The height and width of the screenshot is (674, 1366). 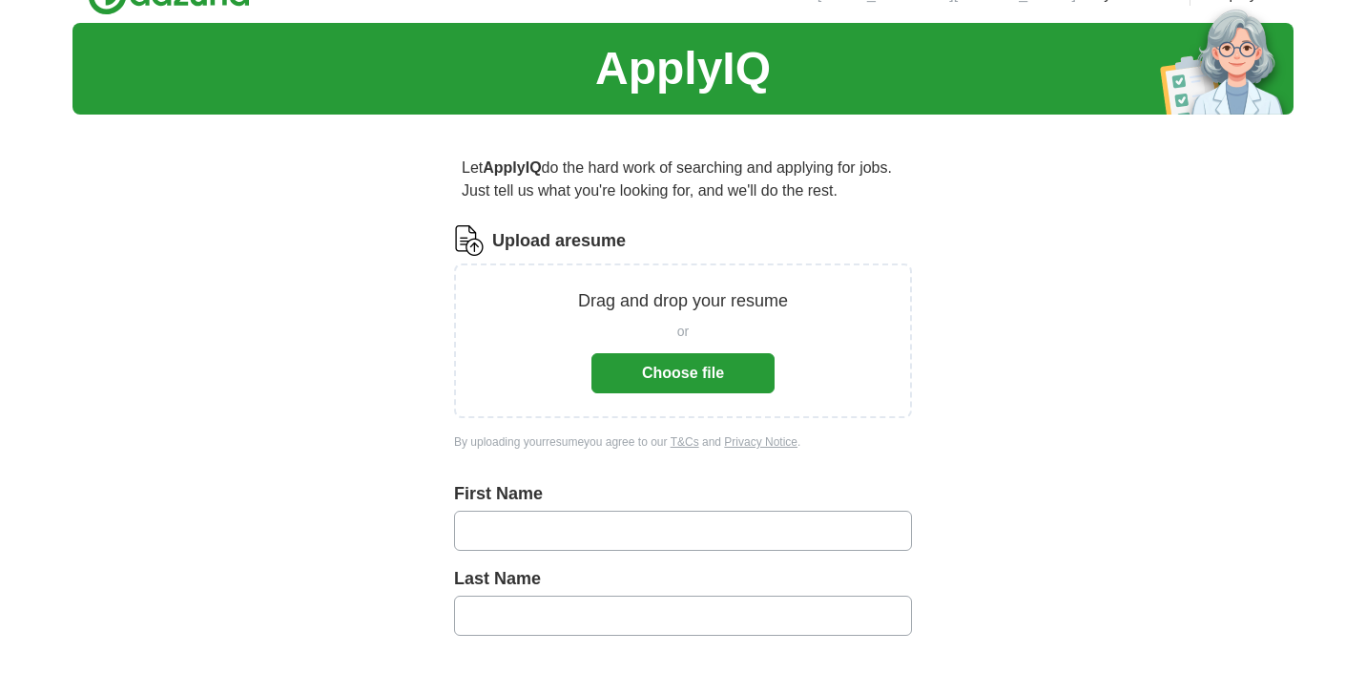 What do you see at coordinates (683, 179) in the screenshot?
I see `p: Let do the hard work of searching and applying for jobs. Just tell us what you're looking for, an...` at bounding box center [683, 179].